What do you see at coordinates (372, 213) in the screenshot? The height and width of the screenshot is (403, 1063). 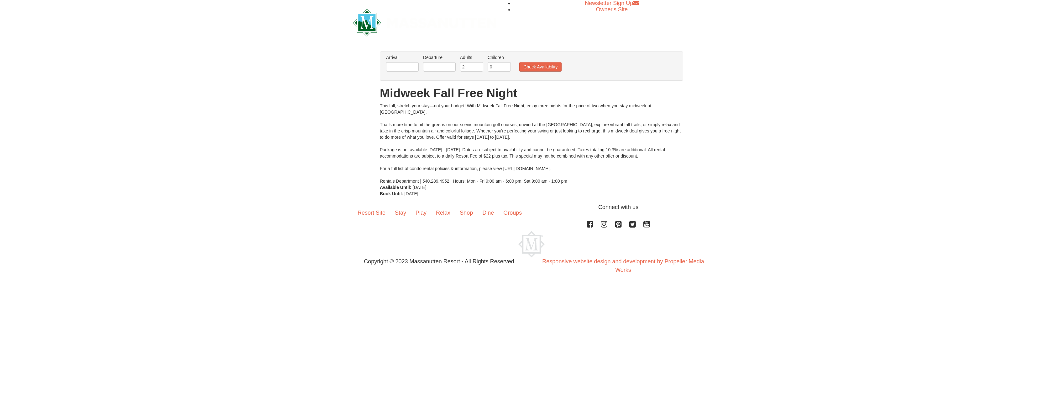 I see `a: Resort Site` at bounding box center [372, 213].